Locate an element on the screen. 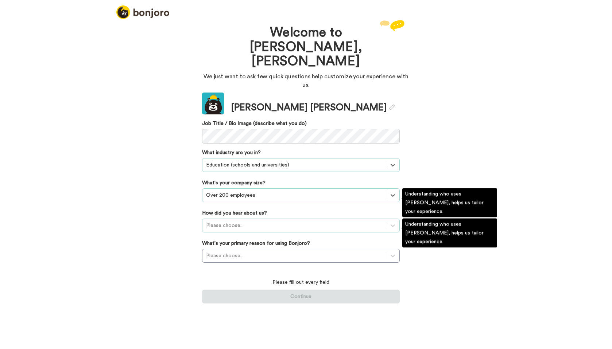 This screenshot has width=612, height=349. label: Job Title / Bio Image (describe what you do) is located at coordinates (301, 124).